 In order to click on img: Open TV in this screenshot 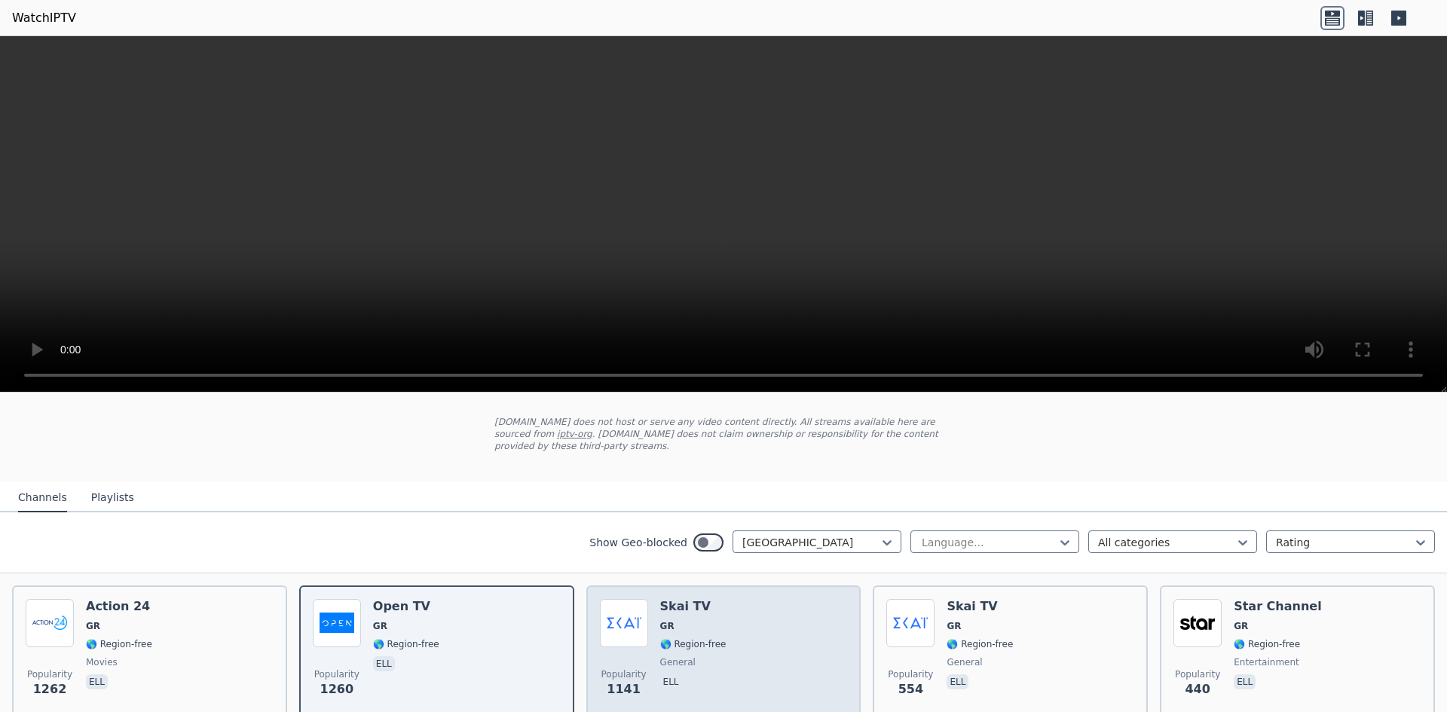, I will do `click(337, 623)`.